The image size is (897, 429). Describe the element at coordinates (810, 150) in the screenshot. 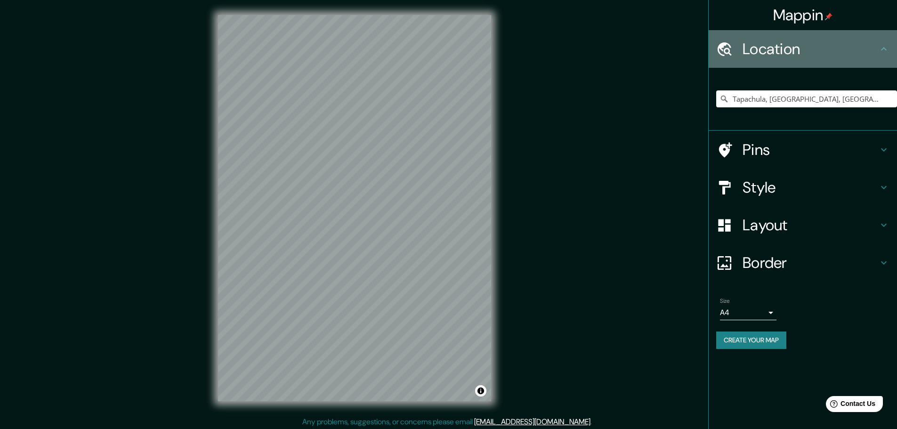

I see `h4: Pins` at that location.